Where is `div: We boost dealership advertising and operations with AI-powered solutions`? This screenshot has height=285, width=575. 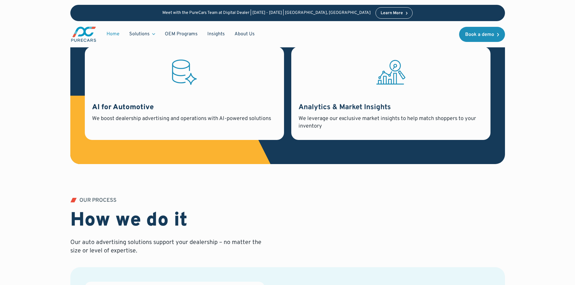
div: We boost dealership advertising and operations with AI-powered solutions is located at coordinates (184, 119).